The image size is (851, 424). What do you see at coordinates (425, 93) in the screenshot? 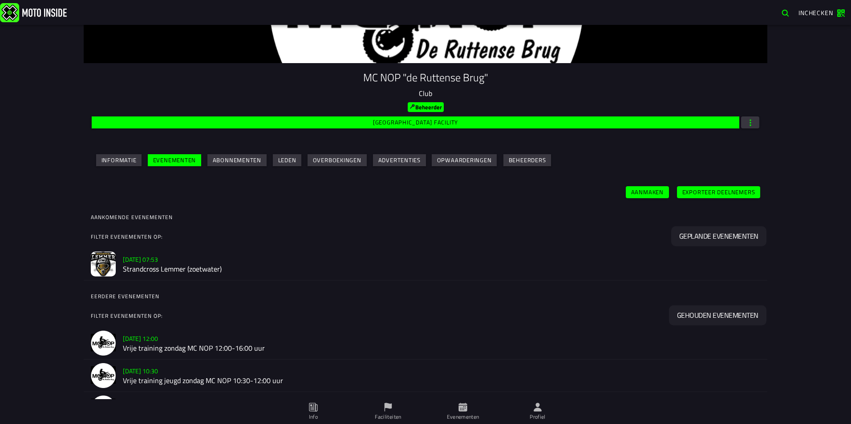
I see `p: Club` at bounding box center [425, 93].